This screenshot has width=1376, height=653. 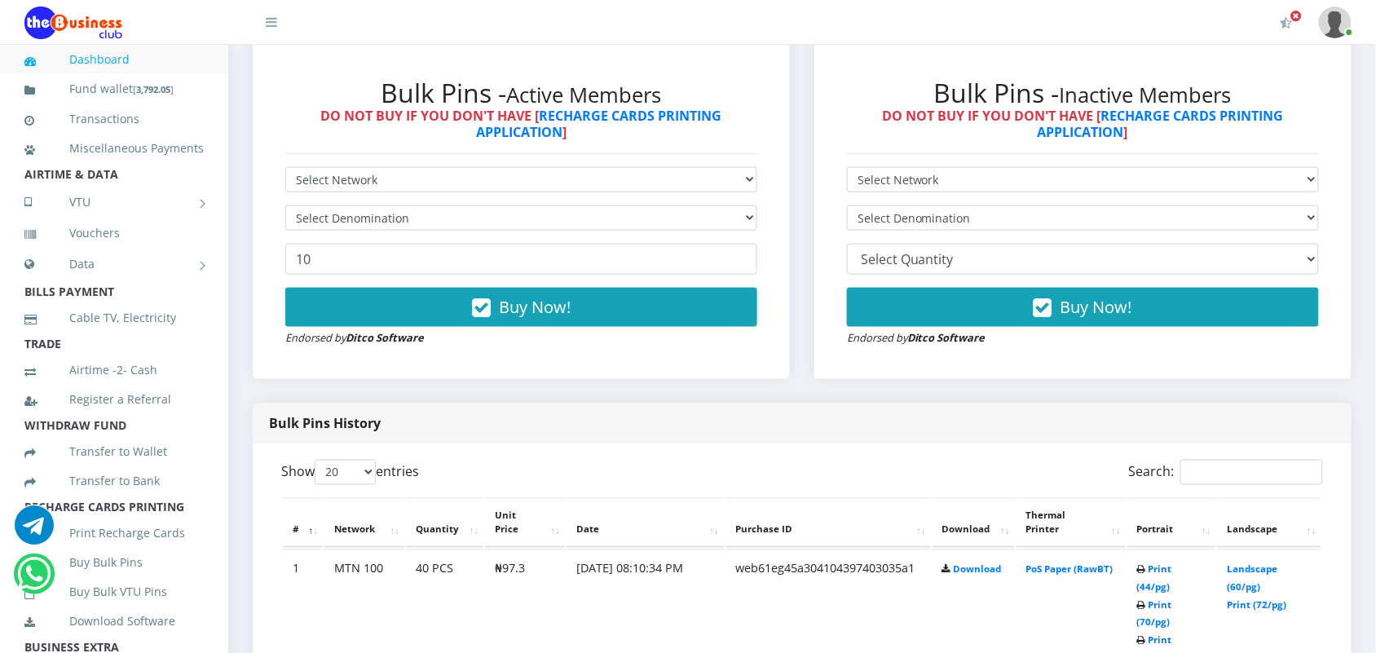 What do you see at coordinates (1257, 605) in the screenshot?
I see `a: Print (72/pg)` at bounding box center [1257, 605].